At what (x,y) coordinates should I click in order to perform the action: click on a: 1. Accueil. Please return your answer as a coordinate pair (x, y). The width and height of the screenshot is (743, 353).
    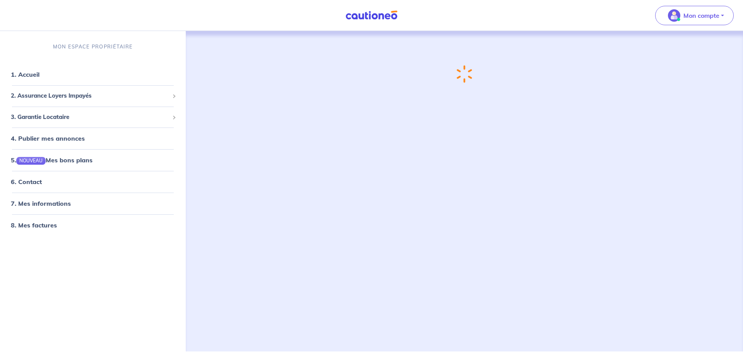
    Looking at the image, I should click on (25, 74).